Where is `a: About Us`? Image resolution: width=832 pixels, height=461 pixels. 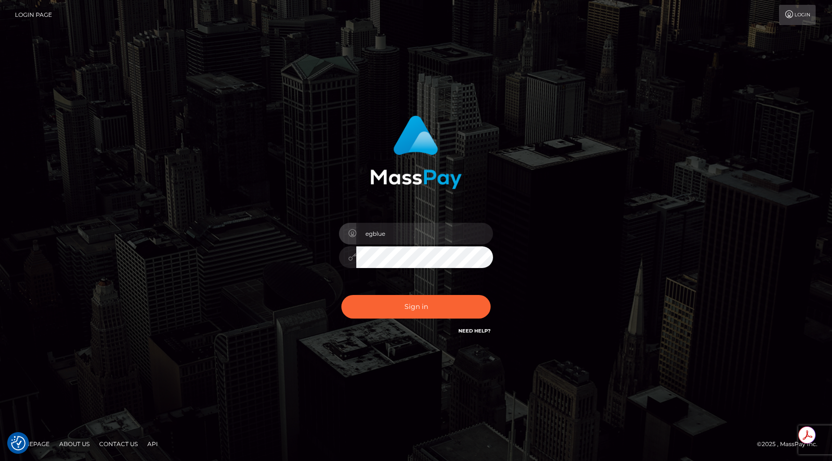 a: About Us is located at coordinates (74, 444).